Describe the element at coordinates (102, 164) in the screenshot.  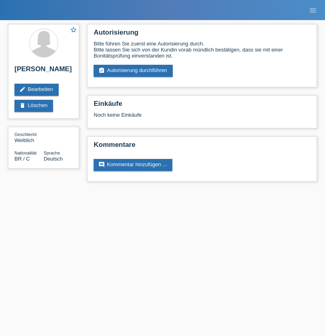
I see `i: comment` at that location.